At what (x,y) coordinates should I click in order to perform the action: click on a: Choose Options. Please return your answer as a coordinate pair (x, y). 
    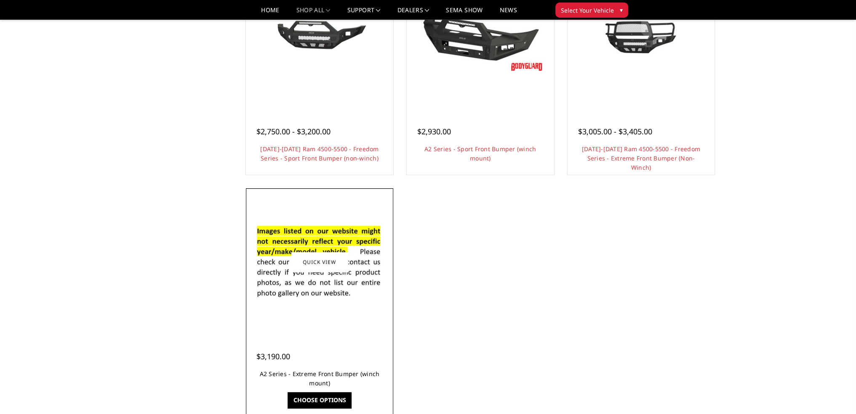
    Looking at the image, I should click on (319, 400).